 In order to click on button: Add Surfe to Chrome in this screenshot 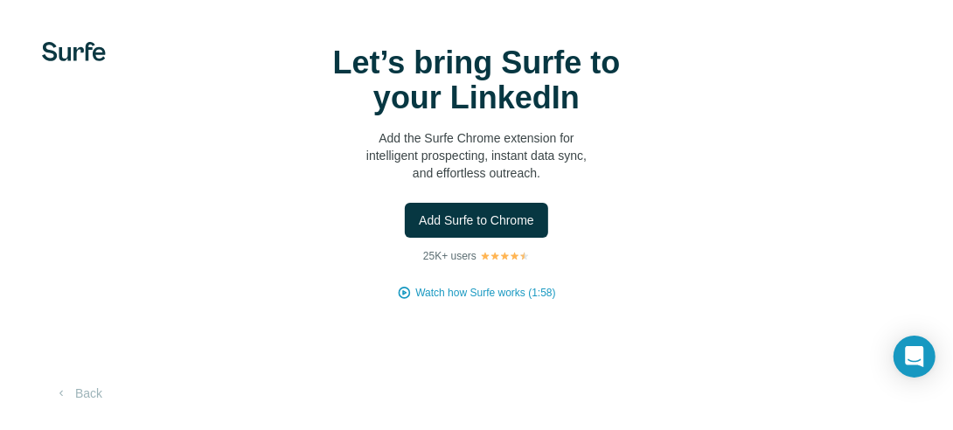, I will do `click(476, 220)`.